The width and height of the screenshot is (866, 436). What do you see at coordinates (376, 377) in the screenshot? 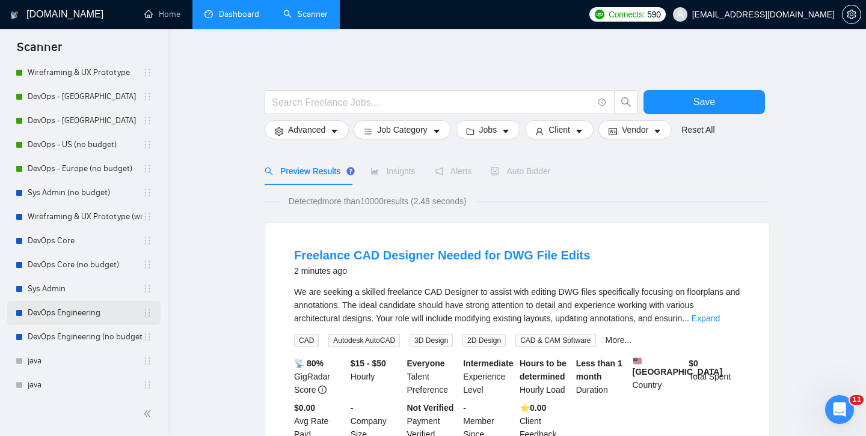
I see `div: Hourly` at bounding box center [376, 377].